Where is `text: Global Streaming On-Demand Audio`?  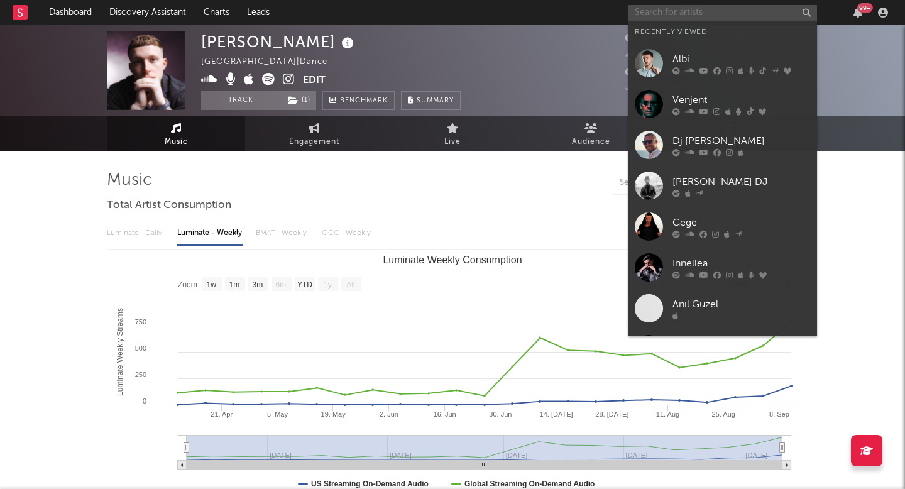
text: Global Streaming On-Demand Audio is located at coordinates (530, 484).